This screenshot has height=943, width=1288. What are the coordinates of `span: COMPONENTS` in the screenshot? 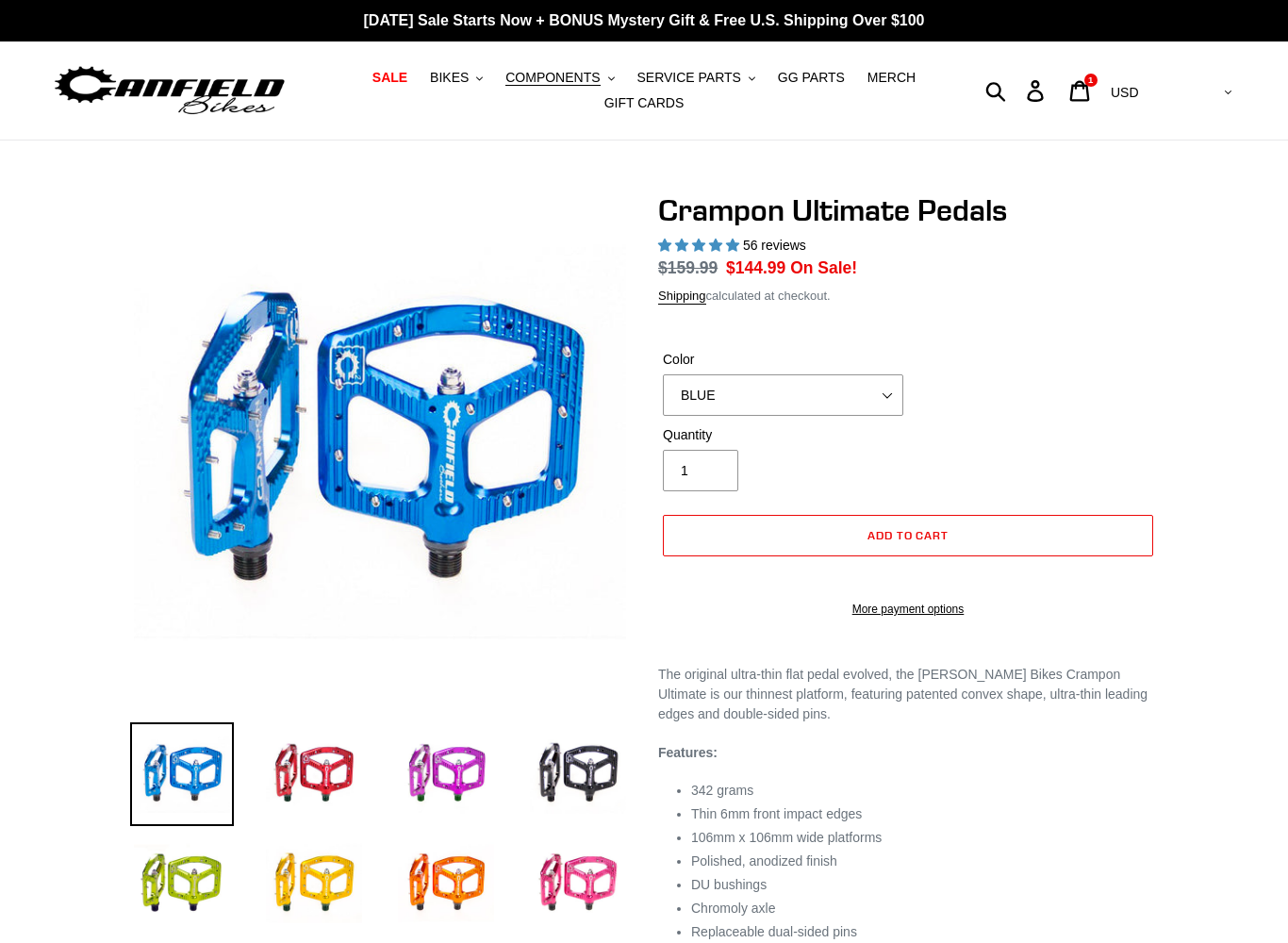 It's located at (553, 77).